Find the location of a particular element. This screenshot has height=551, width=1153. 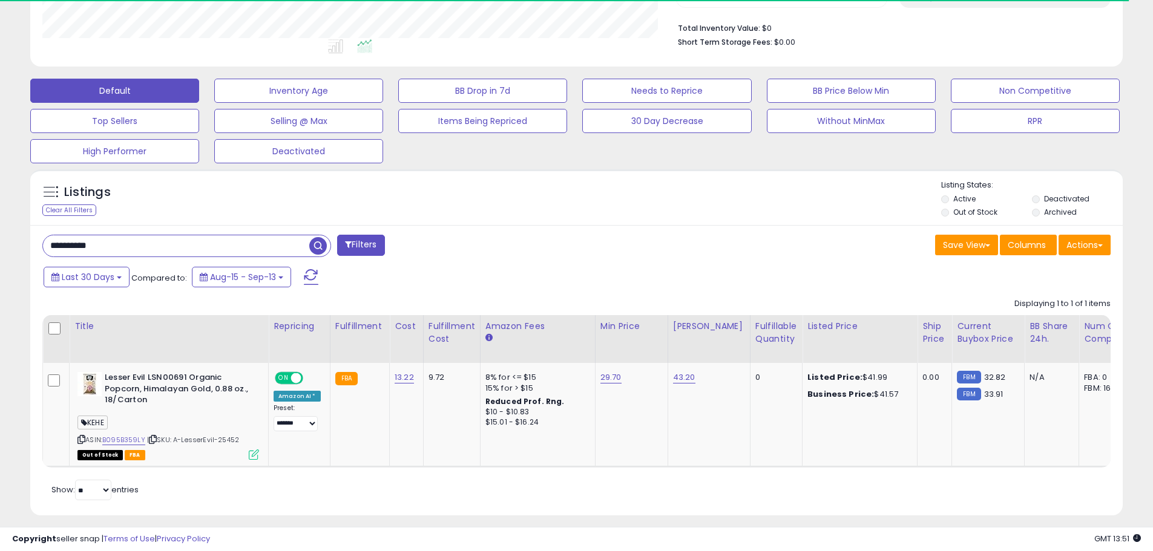

div: FBM: 16 is located at coordinates (1104, 388).